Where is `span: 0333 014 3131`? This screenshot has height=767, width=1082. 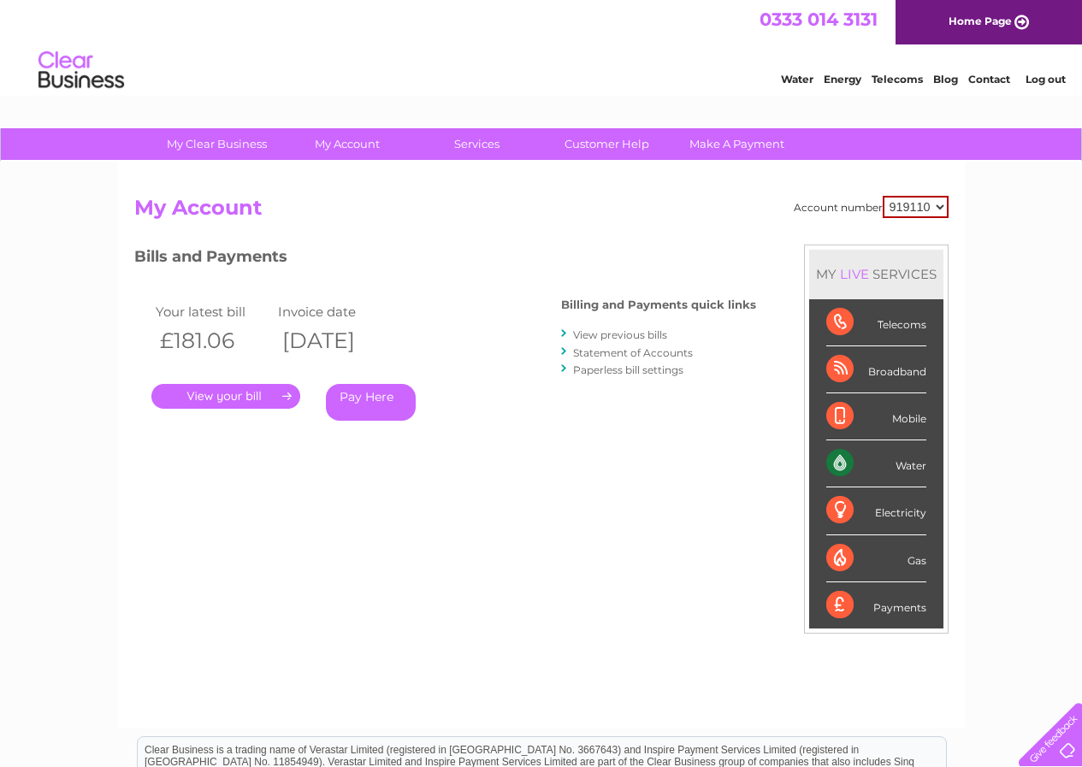
span: 0333 014 3131 is located at coordinates (819, 19).